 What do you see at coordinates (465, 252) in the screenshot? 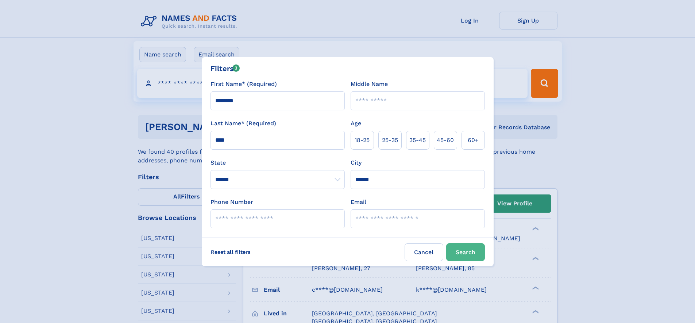
I see `button: Search` at bounding box center [465, 252].